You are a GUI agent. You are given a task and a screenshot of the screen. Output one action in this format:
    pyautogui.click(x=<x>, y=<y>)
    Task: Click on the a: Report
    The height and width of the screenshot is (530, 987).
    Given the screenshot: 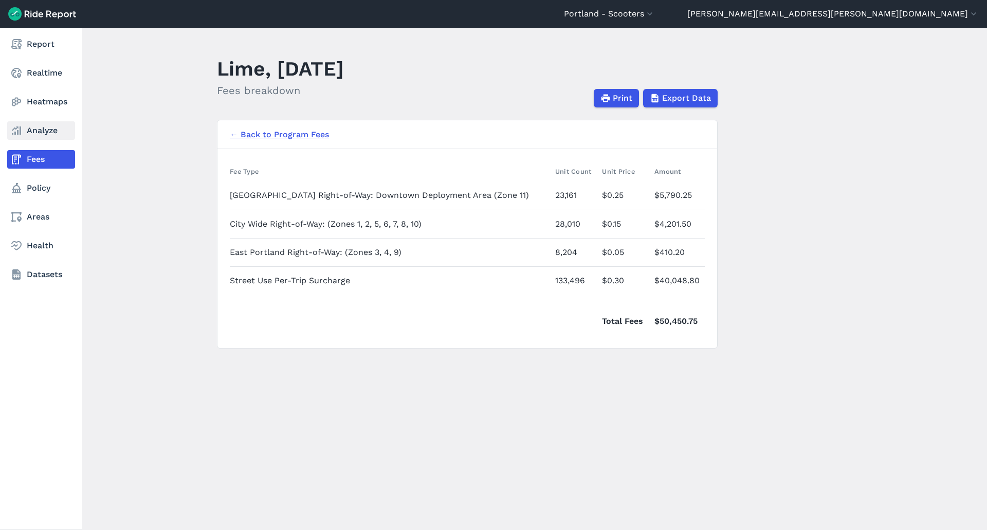 What is the action you would take?
    pyautogui.click(x=41, y=44)
    